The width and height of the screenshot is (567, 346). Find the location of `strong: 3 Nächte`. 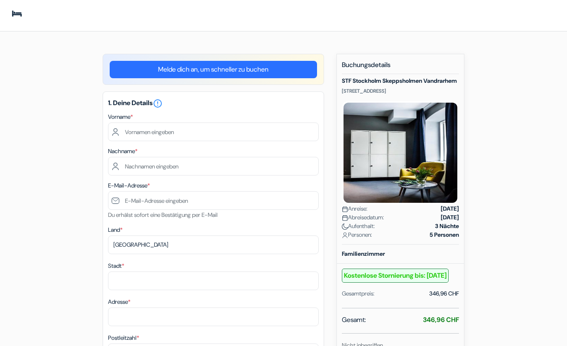

strong: 3 Nächte is located at coordinates (447, 226).